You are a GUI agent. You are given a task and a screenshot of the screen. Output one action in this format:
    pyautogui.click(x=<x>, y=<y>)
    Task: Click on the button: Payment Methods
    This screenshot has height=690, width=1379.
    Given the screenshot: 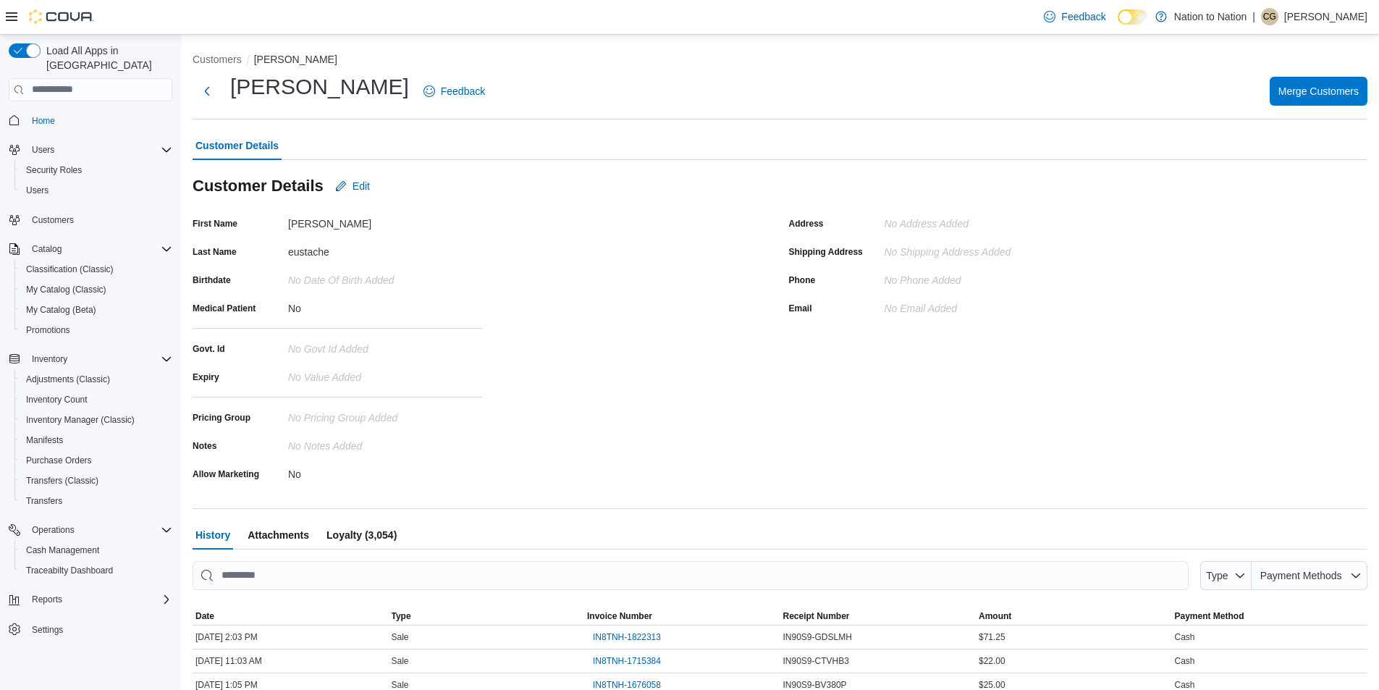 What is the action you would take?
    pyautogui.click(x=1310, y=576)
    